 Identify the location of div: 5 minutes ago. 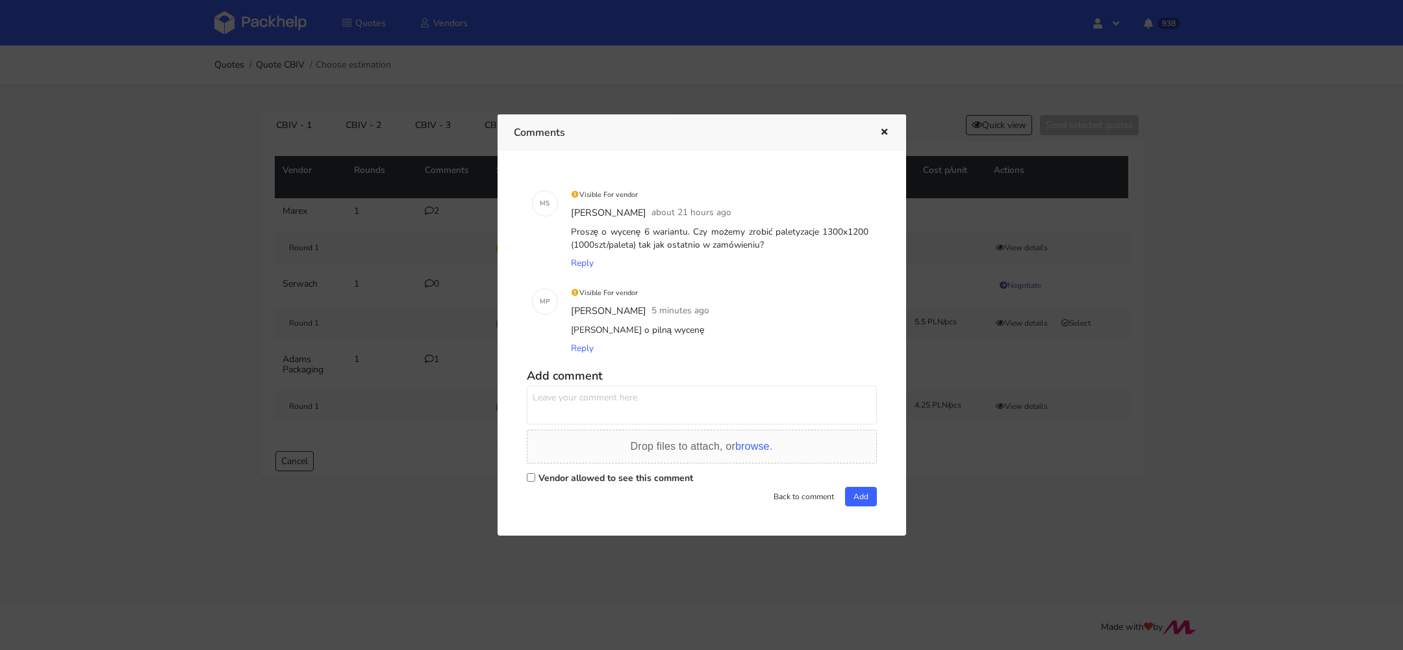
(680, 311).